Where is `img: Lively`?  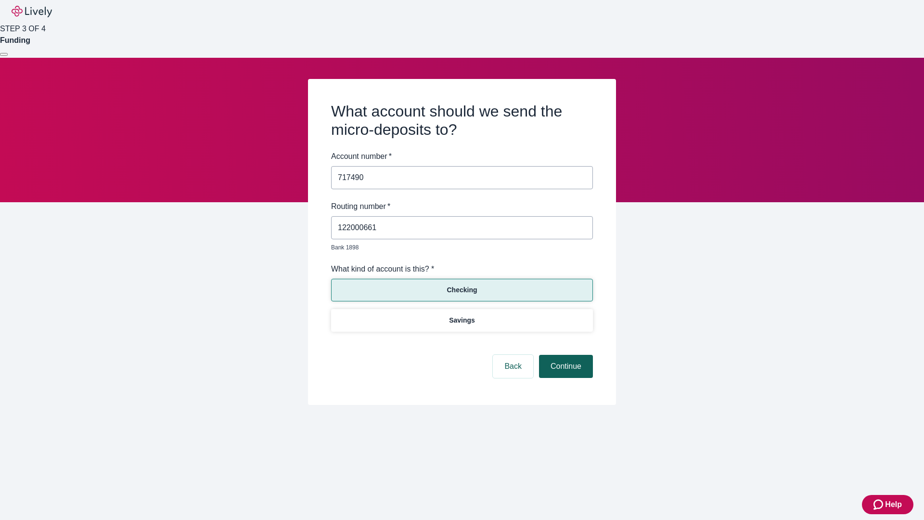
img: Lively is located at coordinates (32, 12).